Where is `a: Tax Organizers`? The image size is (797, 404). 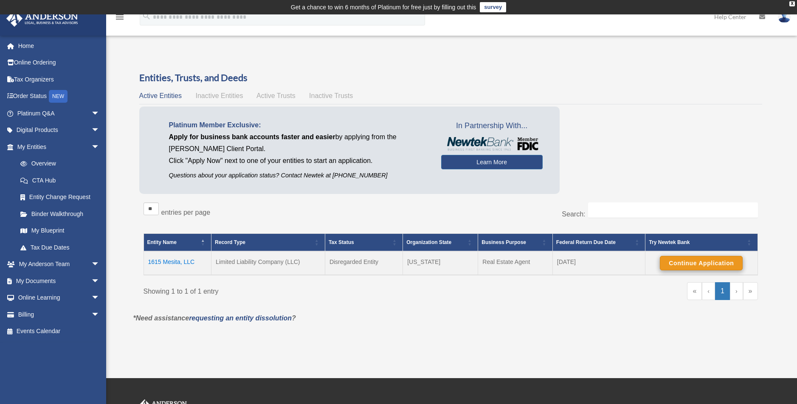 a: Tax Organizers is located at coordinates (59, 79).